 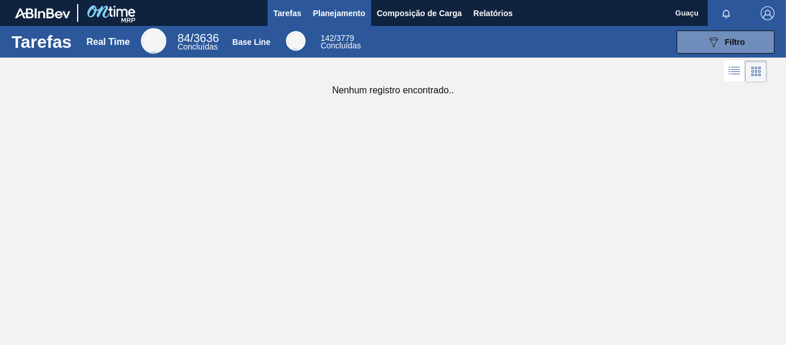 What do you see at coordinates (734, 71) in the screenshot?
I see `div: Visão em Lista` at bounding box center [734, 71].